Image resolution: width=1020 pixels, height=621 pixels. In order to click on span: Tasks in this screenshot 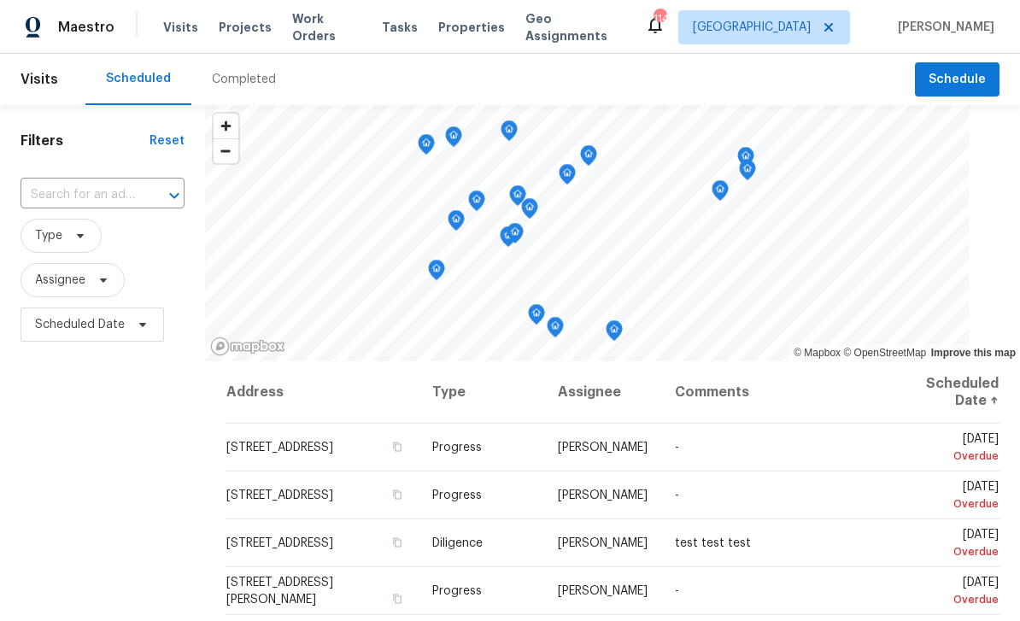, I will do `click(400, 27)`.